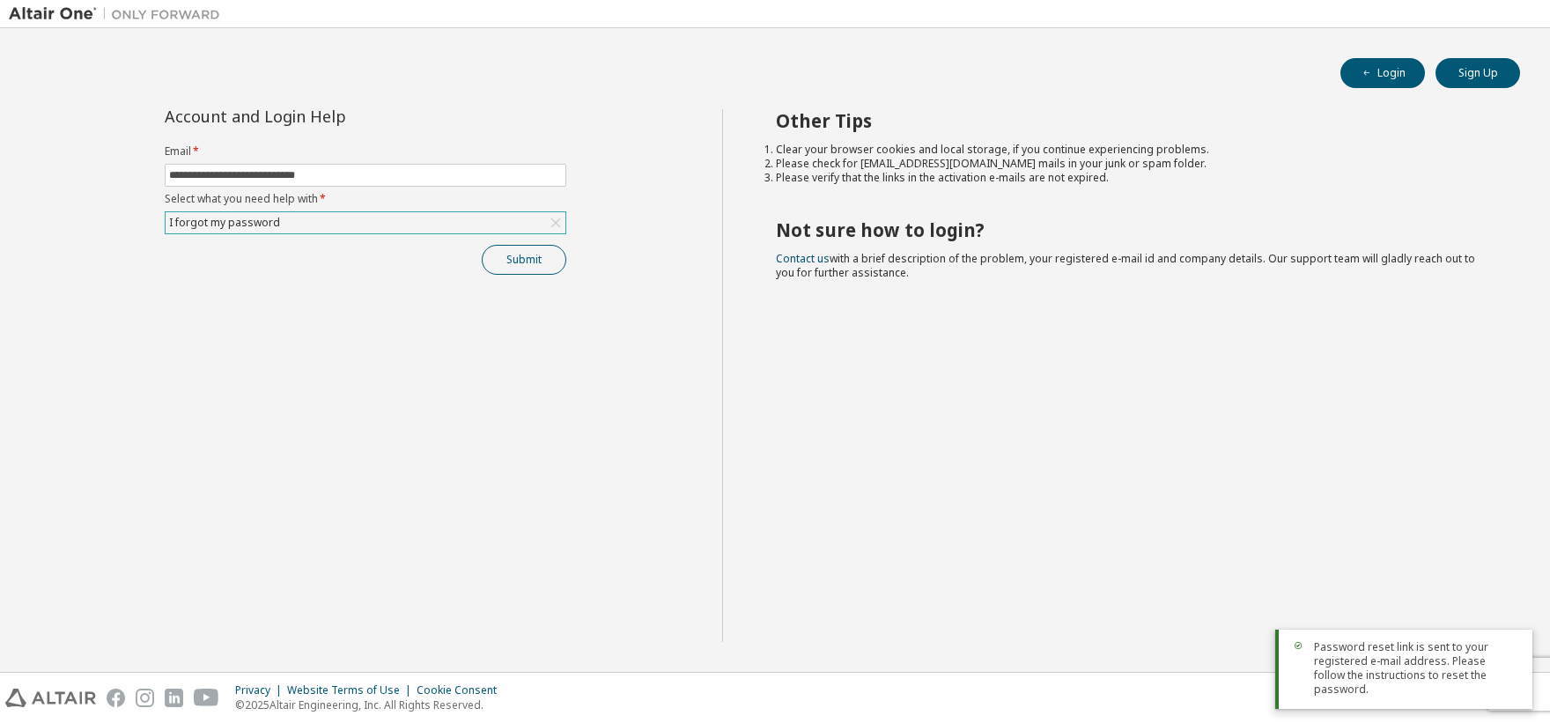 Image resolution: width=1550 pixels, height=723 pixels. Describe the element at coordinates (1383, 73) in the screenshot. I see `button: Login` at that location.